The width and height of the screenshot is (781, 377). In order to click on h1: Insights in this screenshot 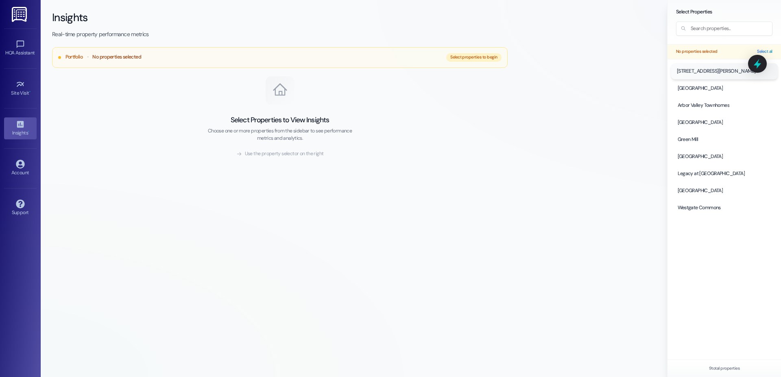, I will do `click(280, 18)`.